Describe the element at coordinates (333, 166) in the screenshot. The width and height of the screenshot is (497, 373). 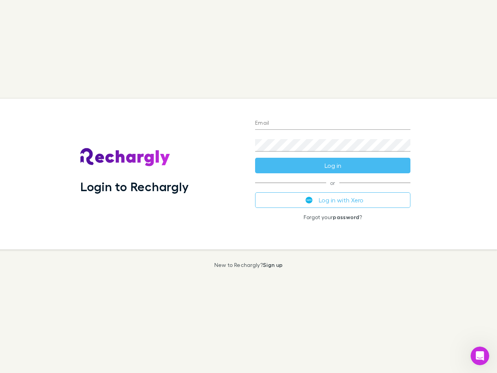
I see `button: Log in` at that location.